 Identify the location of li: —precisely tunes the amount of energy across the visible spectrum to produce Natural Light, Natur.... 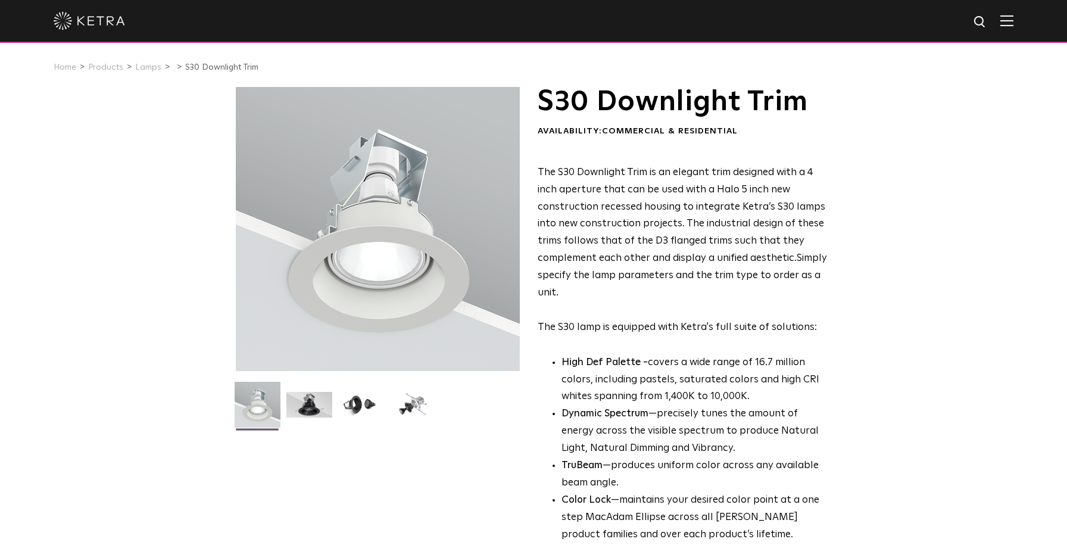
(694, 431).